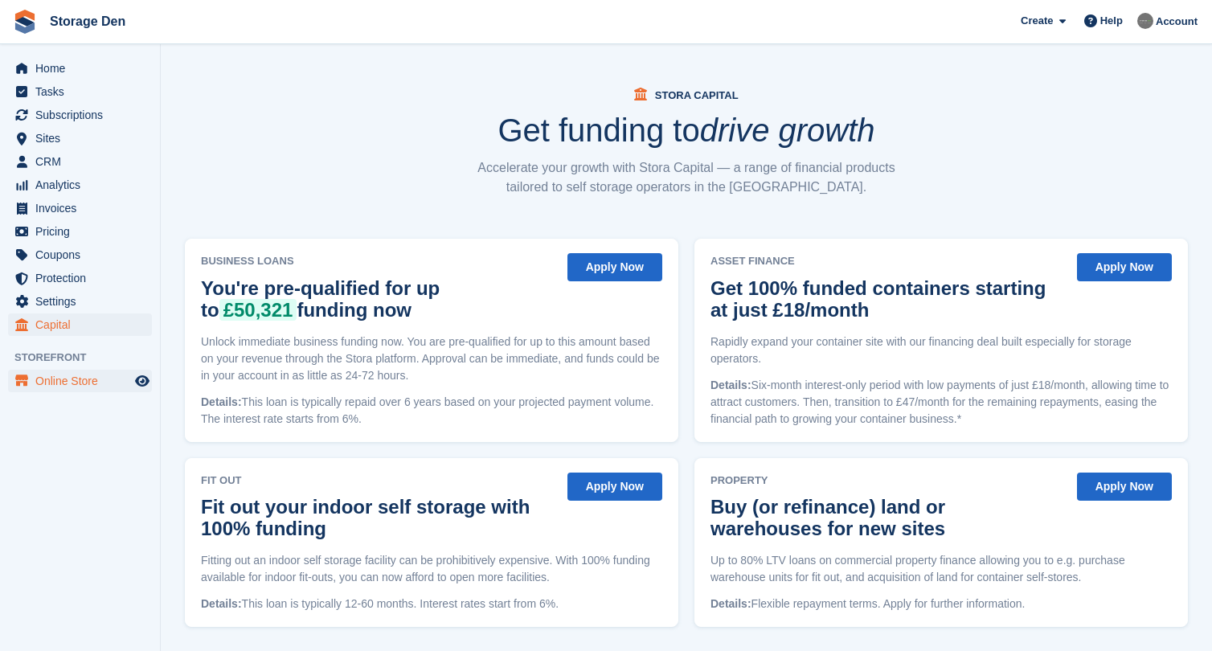 The width and height of the screenshot is (1212, 651). What do you see at coordinates (941, 350) in the screenshot?
I see `p: Rapidly expand your container site with our financing deal built especially for storage operators.` at bounding box center [941, 350].